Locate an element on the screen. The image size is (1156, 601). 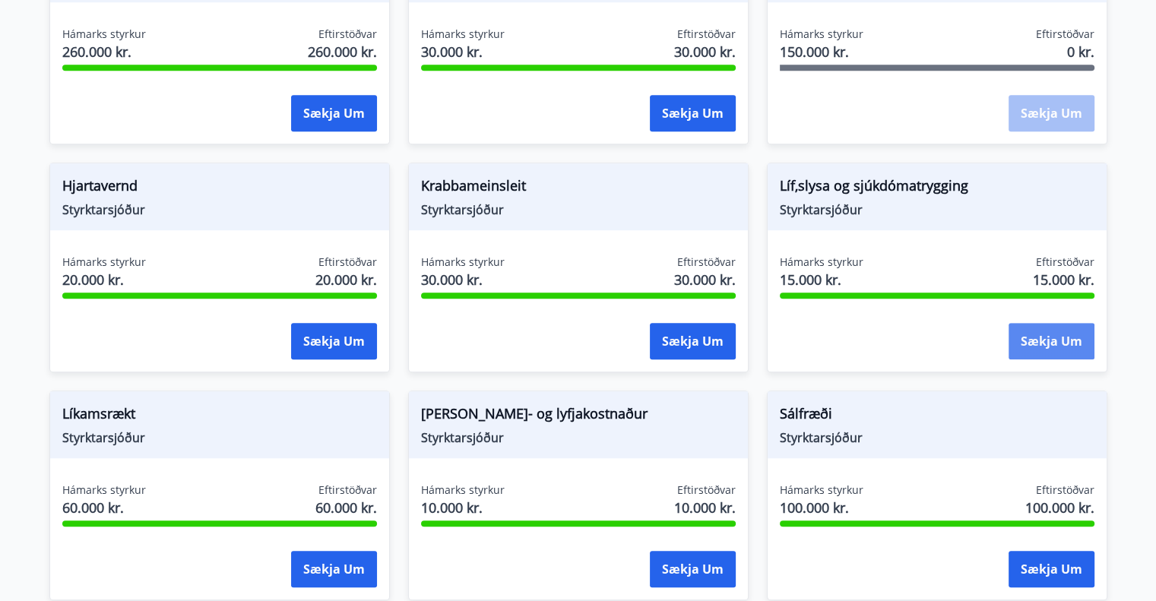
span: 0 kr. is located at coordinates (1081, 52).